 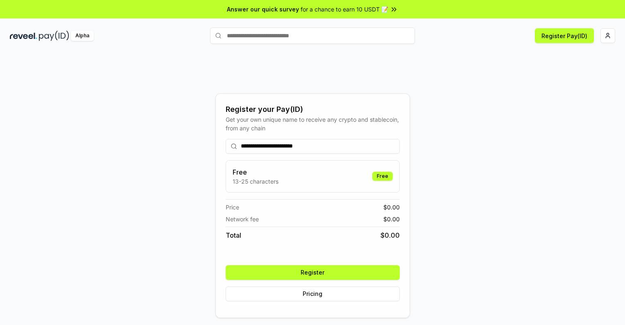 I want to click on span: Price, so click(x=232, y=207).